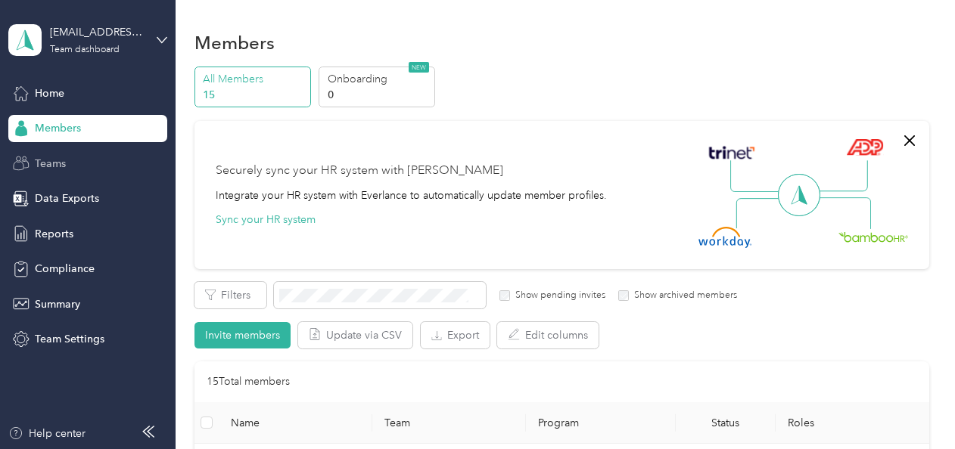 The image size is (955, 449). I want to click on div: Team dashboard, so click(85, 50).